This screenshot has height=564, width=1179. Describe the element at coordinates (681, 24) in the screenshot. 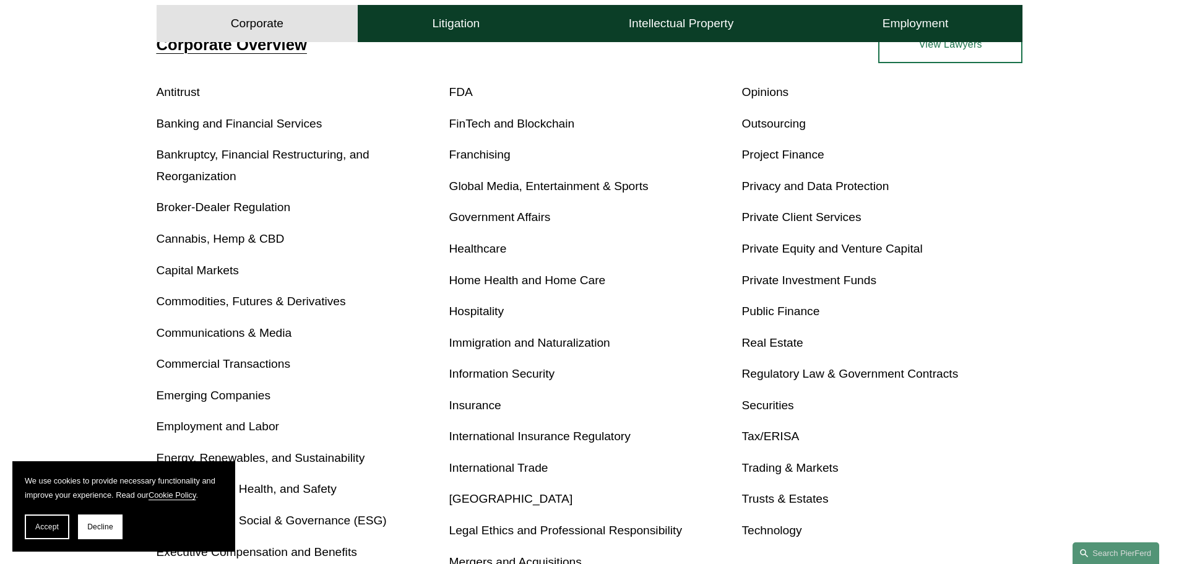

I see `h4: Intellectual Property` at that location.